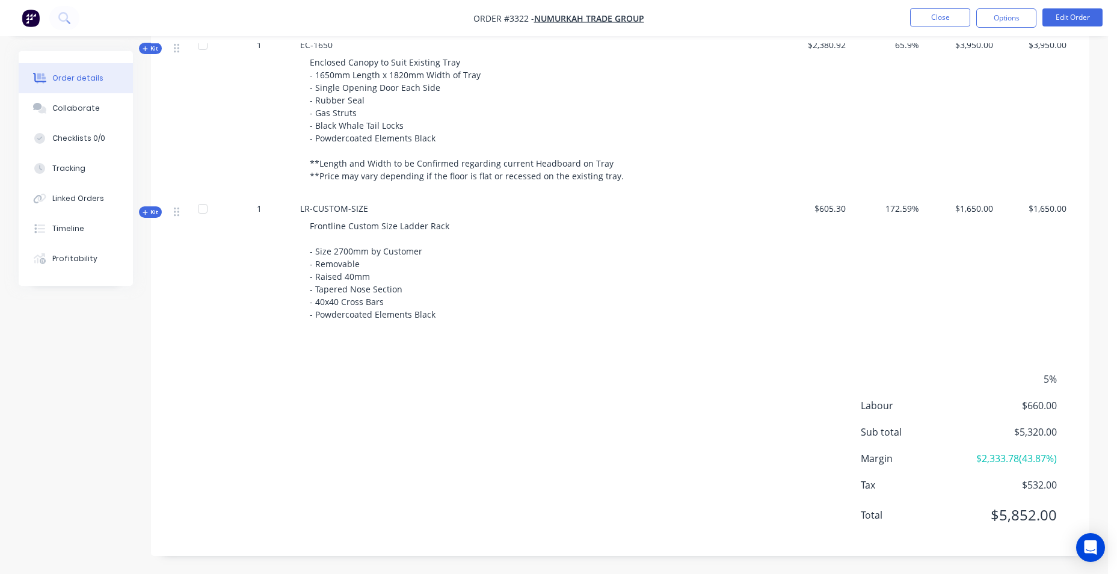 Image resolution: width=1117 pixels, height=574 pixels. Describe the element at coordinates (76, 108) in the screenshot. I see `button: Collaborate` at that location.